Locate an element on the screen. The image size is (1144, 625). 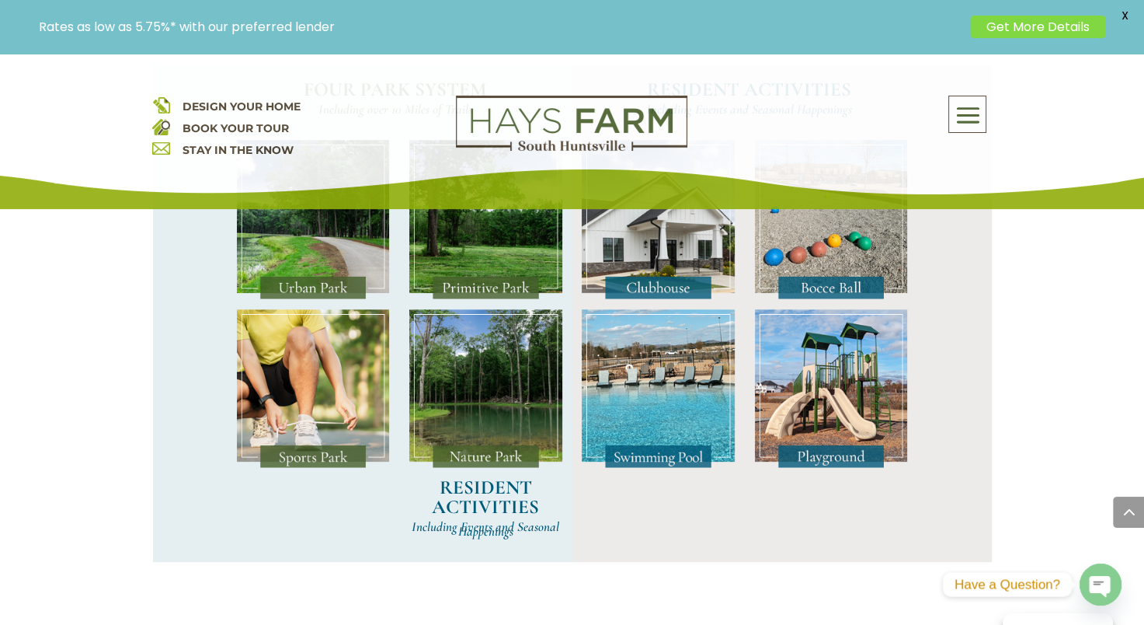
img: design your home is located at coordinates (161, 104).